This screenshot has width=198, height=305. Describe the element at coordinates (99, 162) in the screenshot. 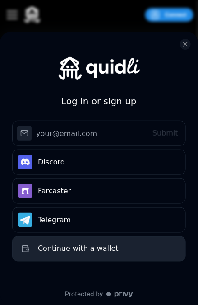

I see `button: Discord` at that location.